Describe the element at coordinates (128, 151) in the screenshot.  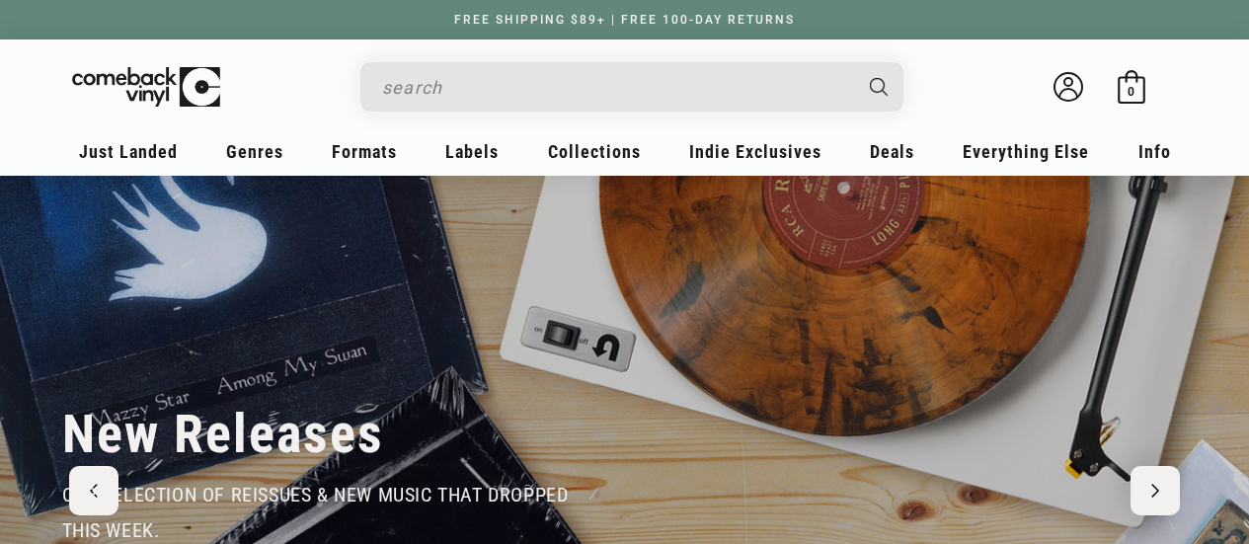
I see `span: Just Landed` at that location.